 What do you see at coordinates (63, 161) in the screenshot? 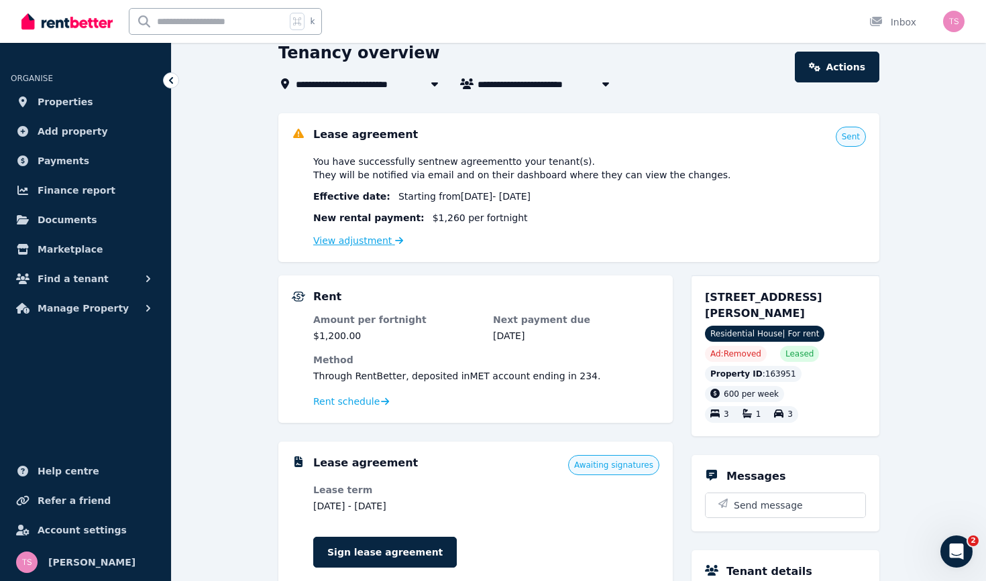
I see `span: Payments` at bounding box center [63, 161].